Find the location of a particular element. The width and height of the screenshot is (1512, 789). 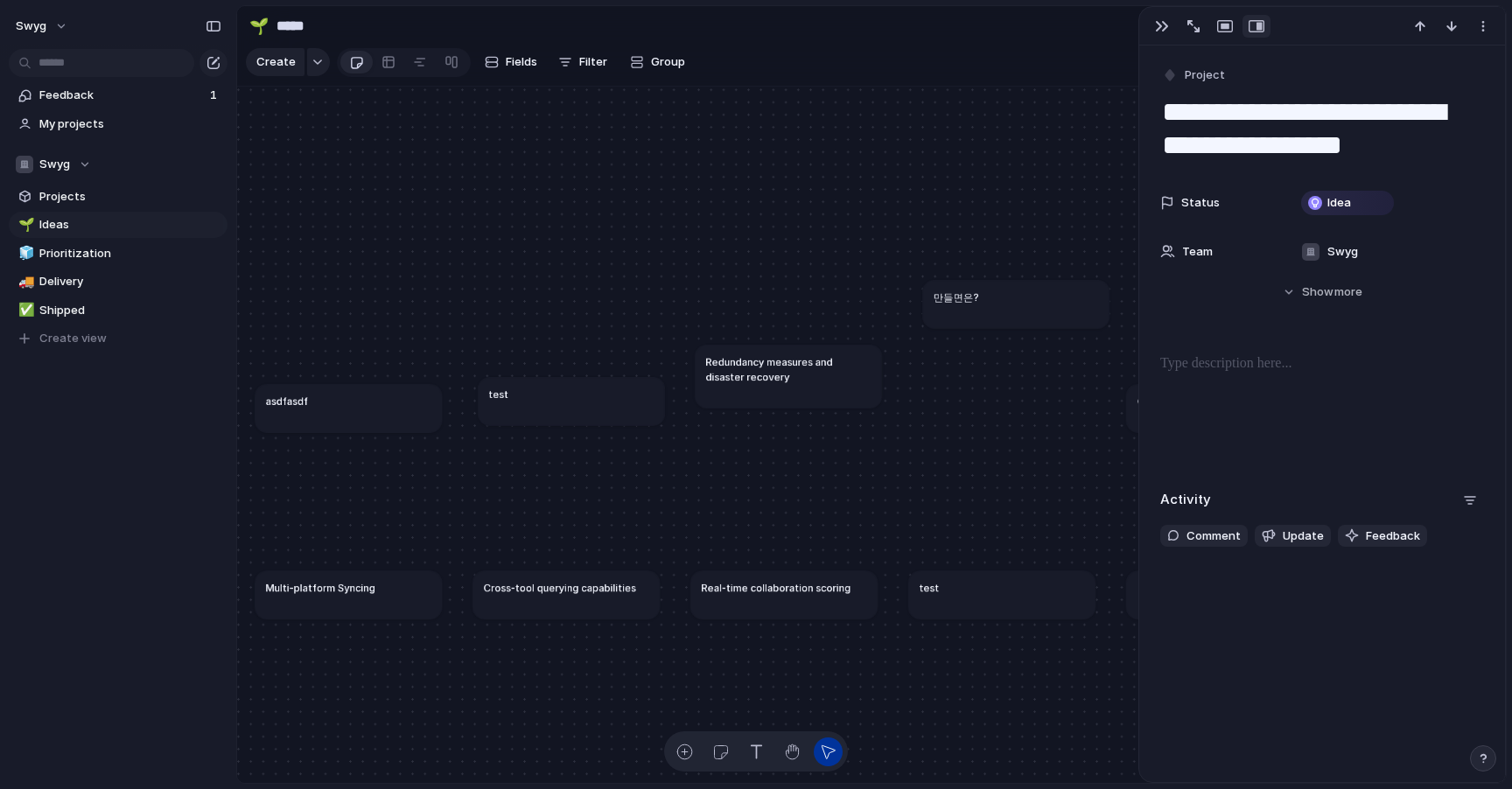

a: 🚚Delivery is located at coordinates (118, 281).